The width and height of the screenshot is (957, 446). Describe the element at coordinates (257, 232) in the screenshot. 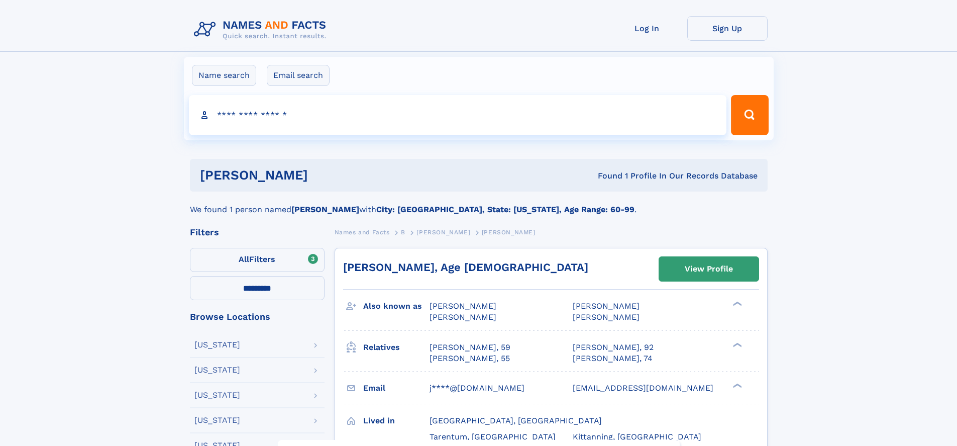

I see `div: Filters` at that location.